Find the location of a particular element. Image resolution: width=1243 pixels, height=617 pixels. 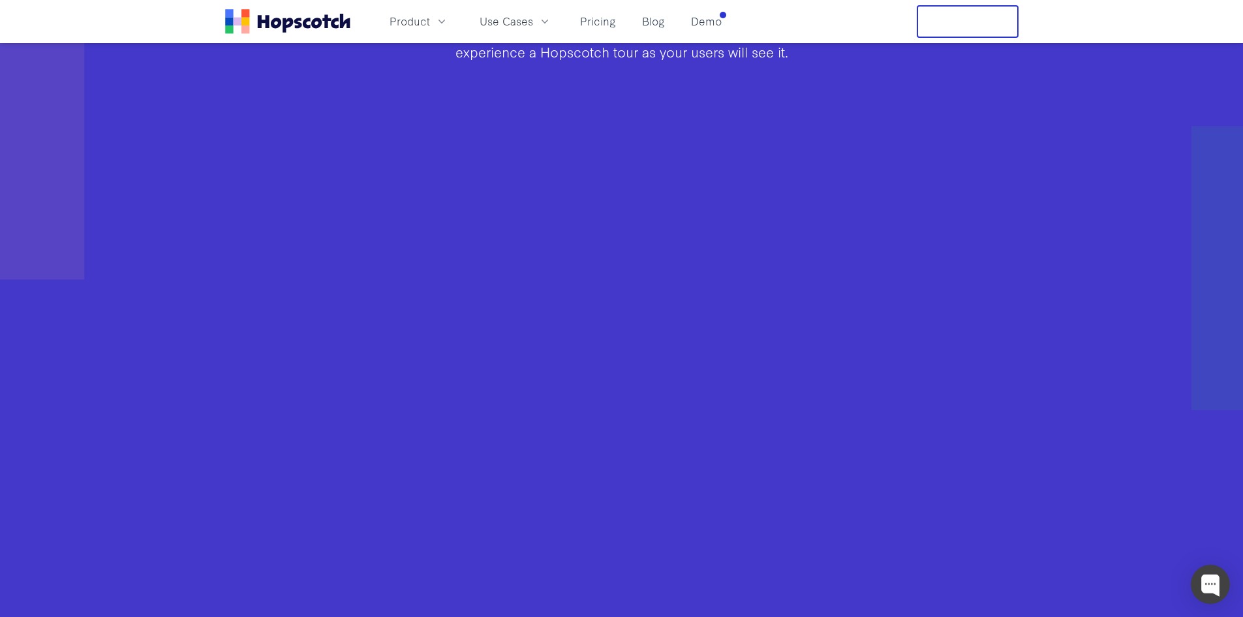

a: Home is located at coordinates (288, 22).